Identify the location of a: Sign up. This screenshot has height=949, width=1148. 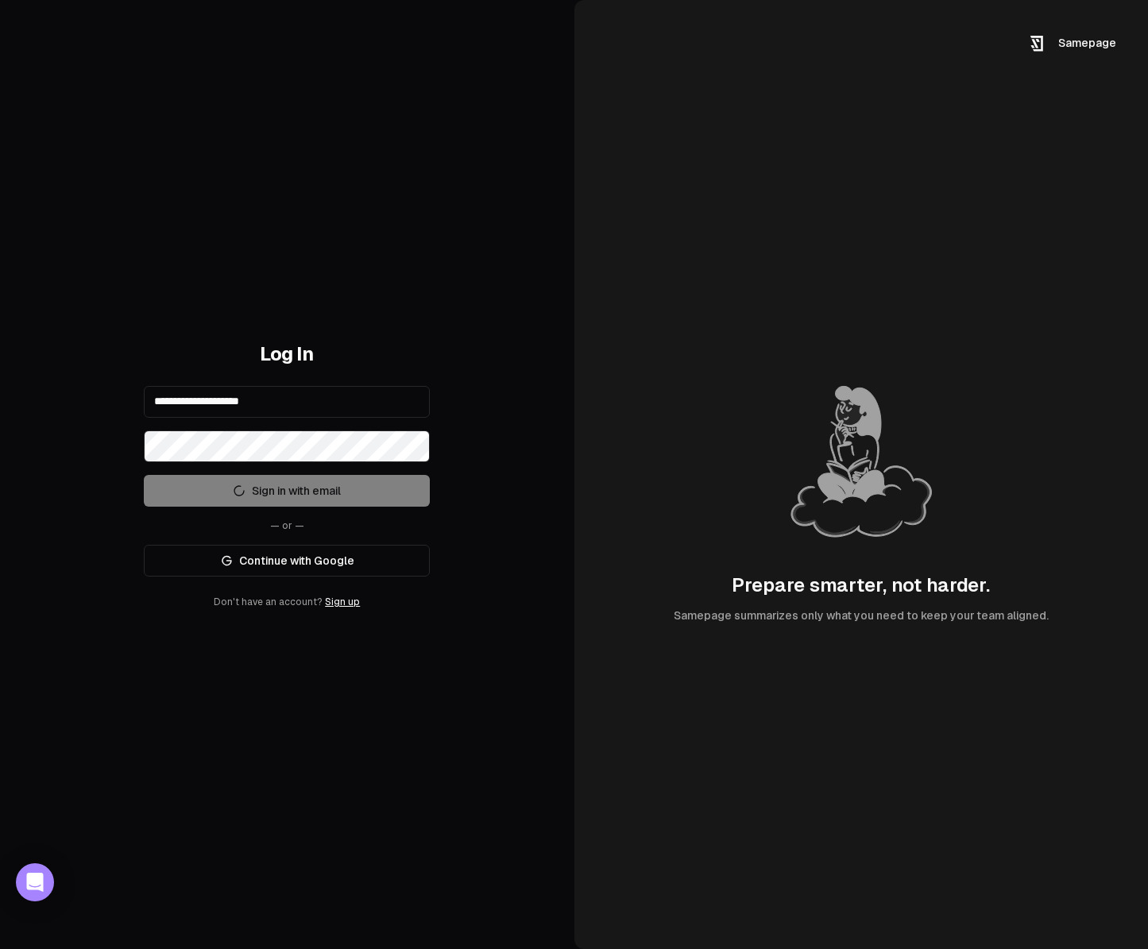
(342, 602).